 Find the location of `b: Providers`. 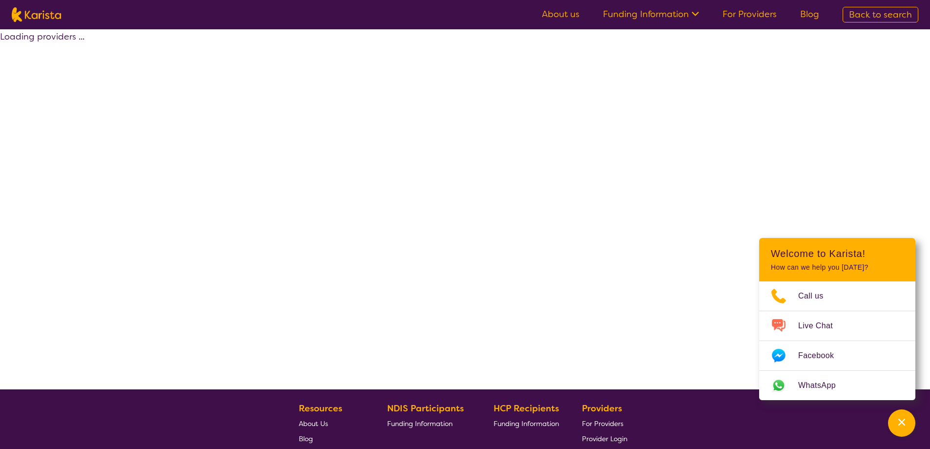

b: Providers is located at coordinates (602, 408).